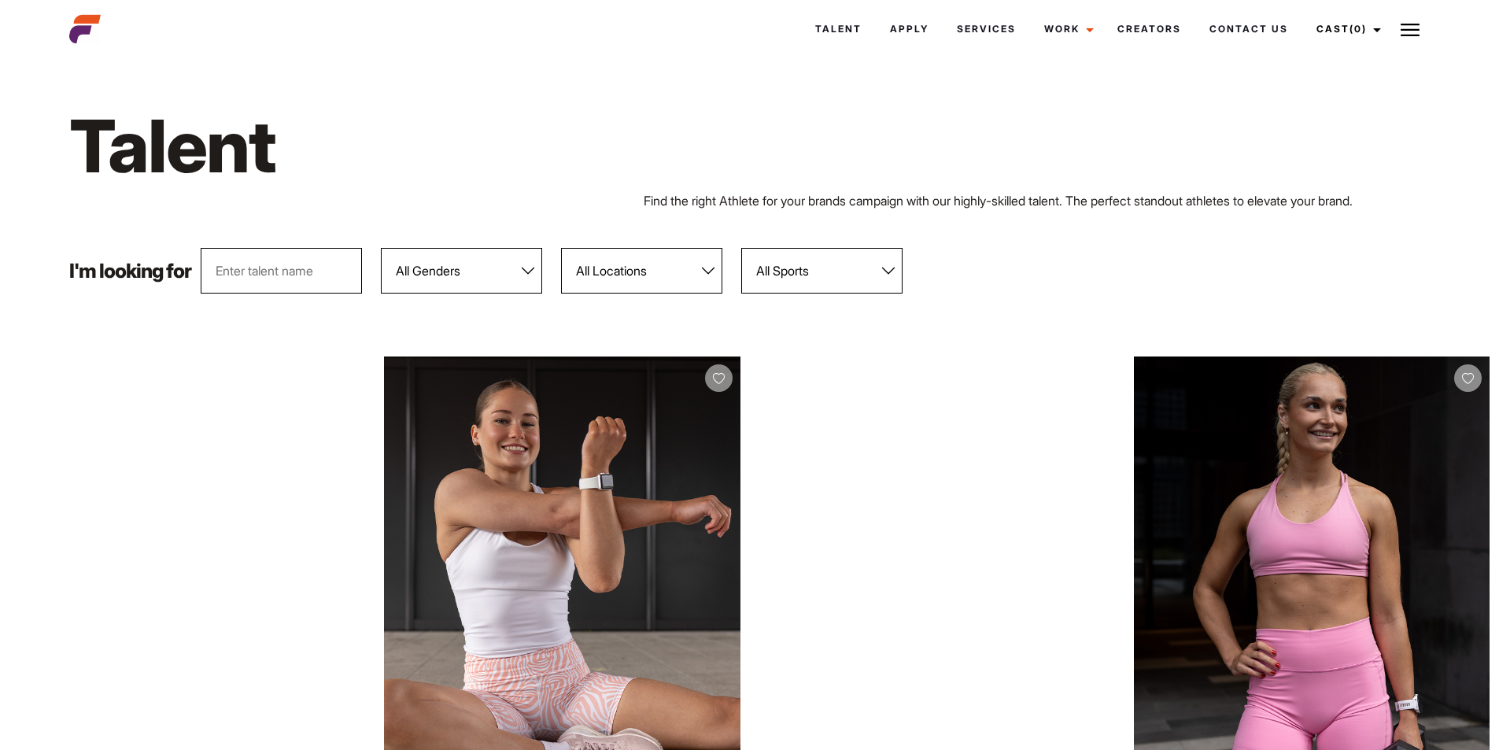  I want to click on img: cropped-aefm-brand-fav-22-square.png, so click(85, 29).